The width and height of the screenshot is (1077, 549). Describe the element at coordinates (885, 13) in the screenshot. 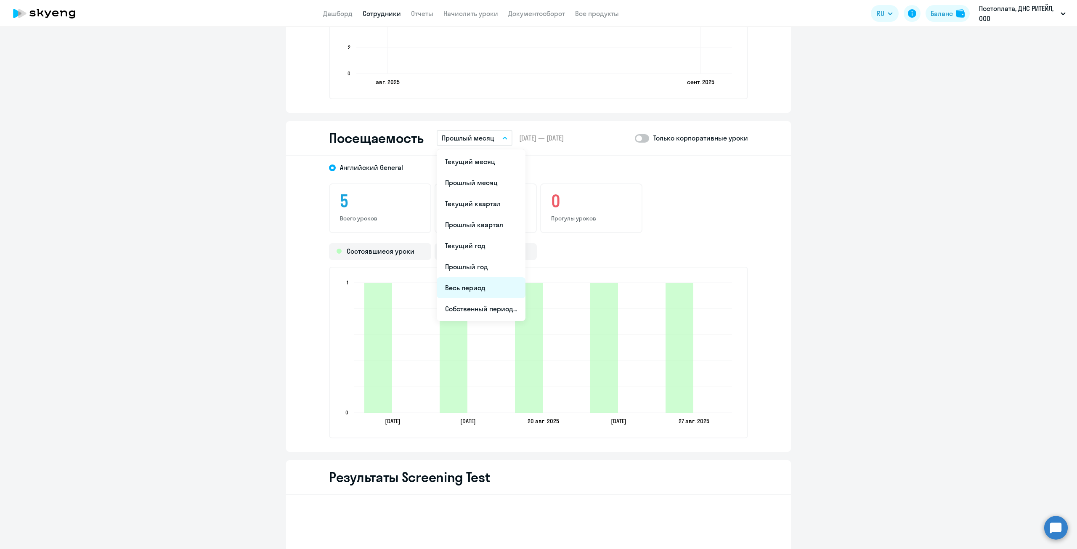

I see `button: RU` at that location.